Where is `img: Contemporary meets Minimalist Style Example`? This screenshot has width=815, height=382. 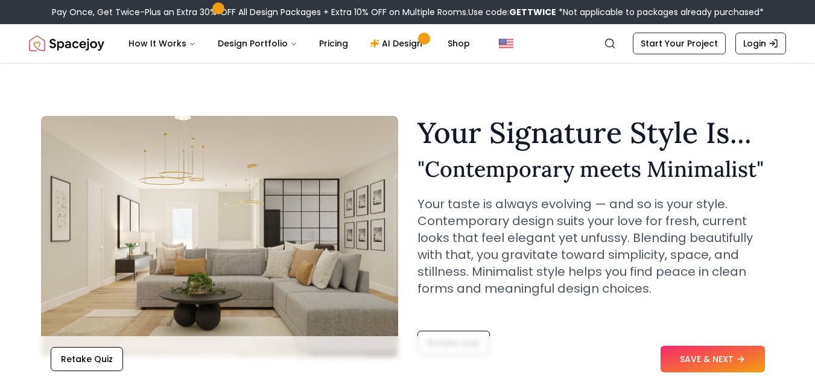 img: Contemporary meets Minimalist Style Example is located at coordinates (220, 236).